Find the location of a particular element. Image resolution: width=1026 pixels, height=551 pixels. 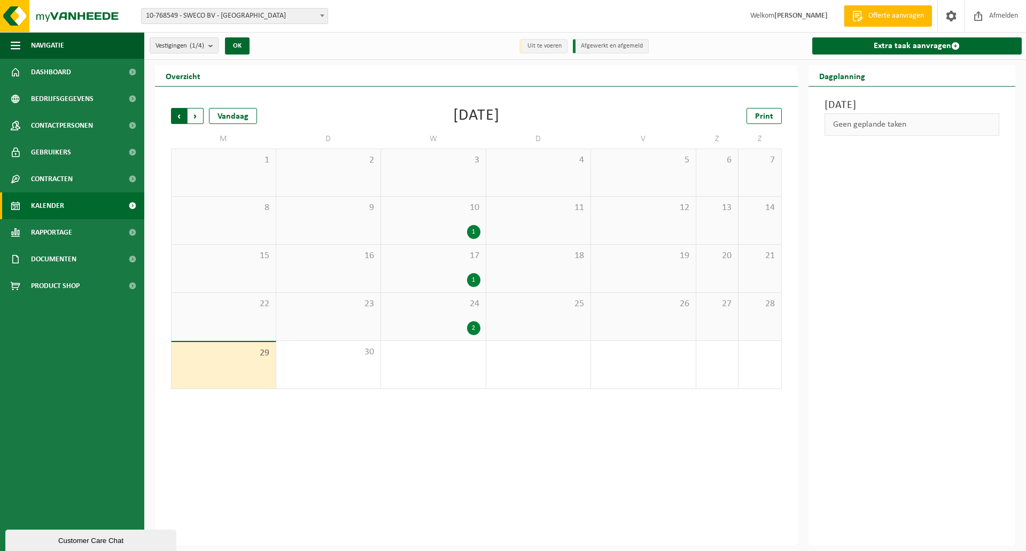

span: 2 is located at coordinates (329, 160).